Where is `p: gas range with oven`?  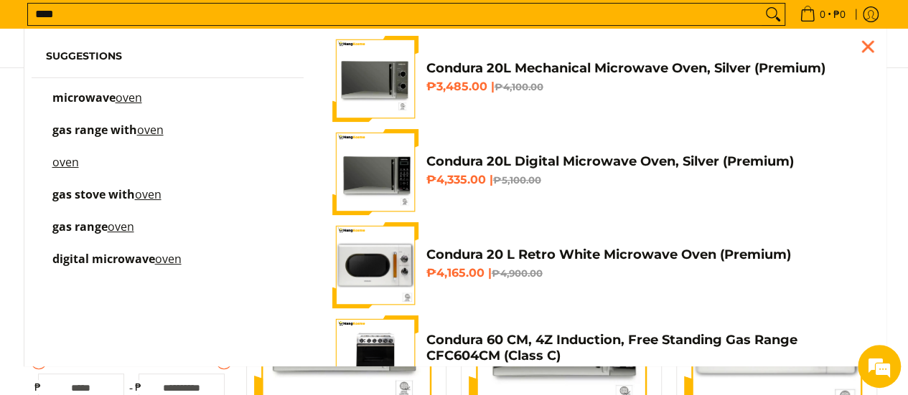
p: gas range with oven is located at coordinates (108, 137).